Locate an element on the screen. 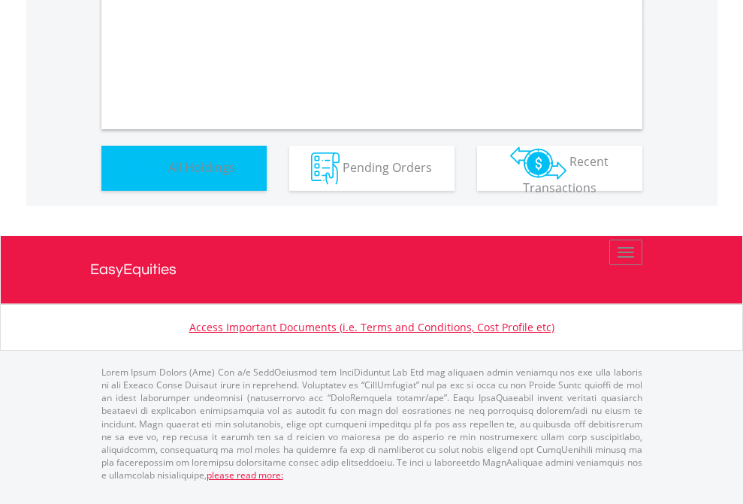 Image resolution: width=743 pixels, height=504 pixels. span: Pending Orders is located at coordinates (387, 167).